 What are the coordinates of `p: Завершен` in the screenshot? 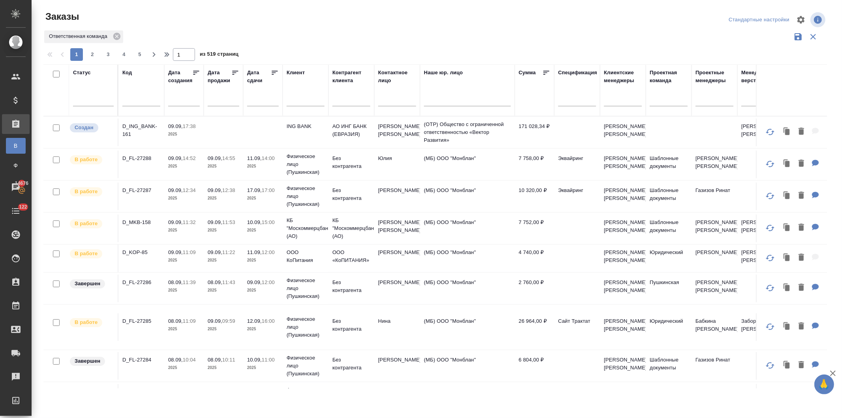 It's located at (87, 284).